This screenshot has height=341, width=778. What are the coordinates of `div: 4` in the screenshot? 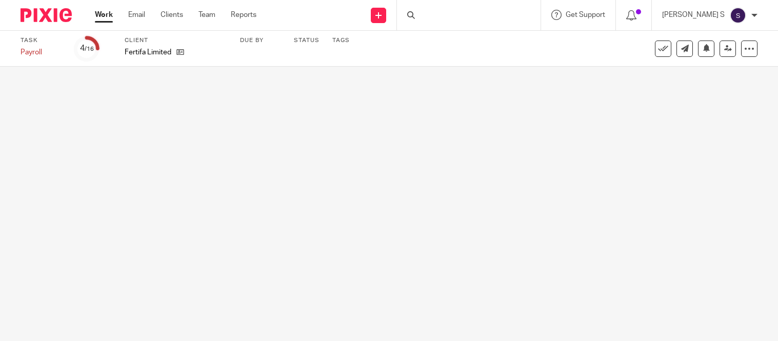 It's located at (87, 48).